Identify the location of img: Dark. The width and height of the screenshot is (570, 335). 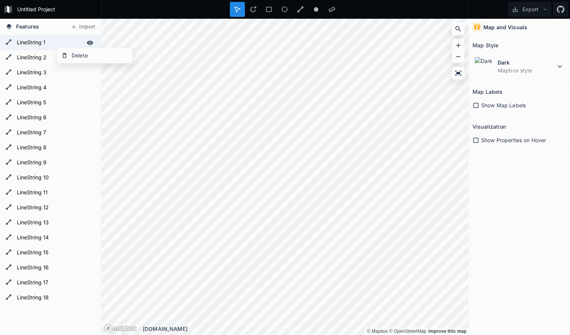
(484, 66).